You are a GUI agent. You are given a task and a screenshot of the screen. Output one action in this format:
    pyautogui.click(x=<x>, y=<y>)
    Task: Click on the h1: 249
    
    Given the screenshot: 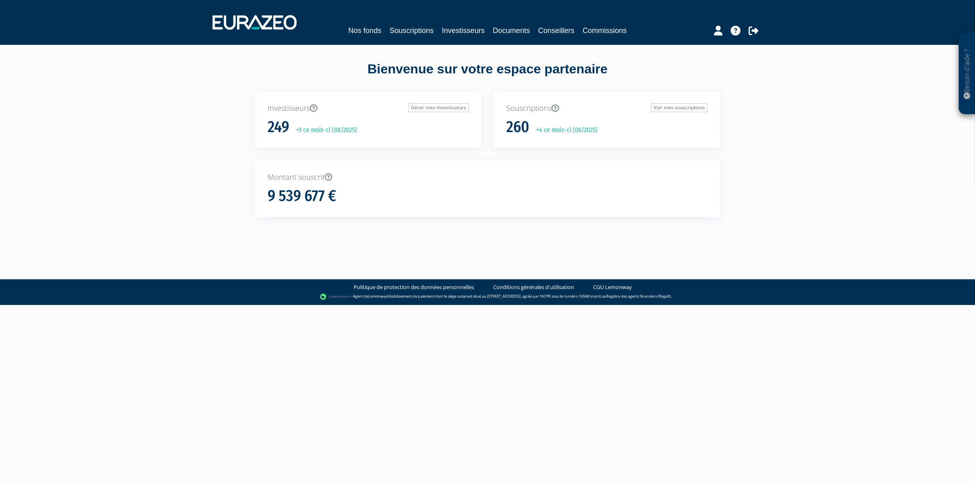 What is the action you would take?
    pyautogui.click(x=278, y=127)
    